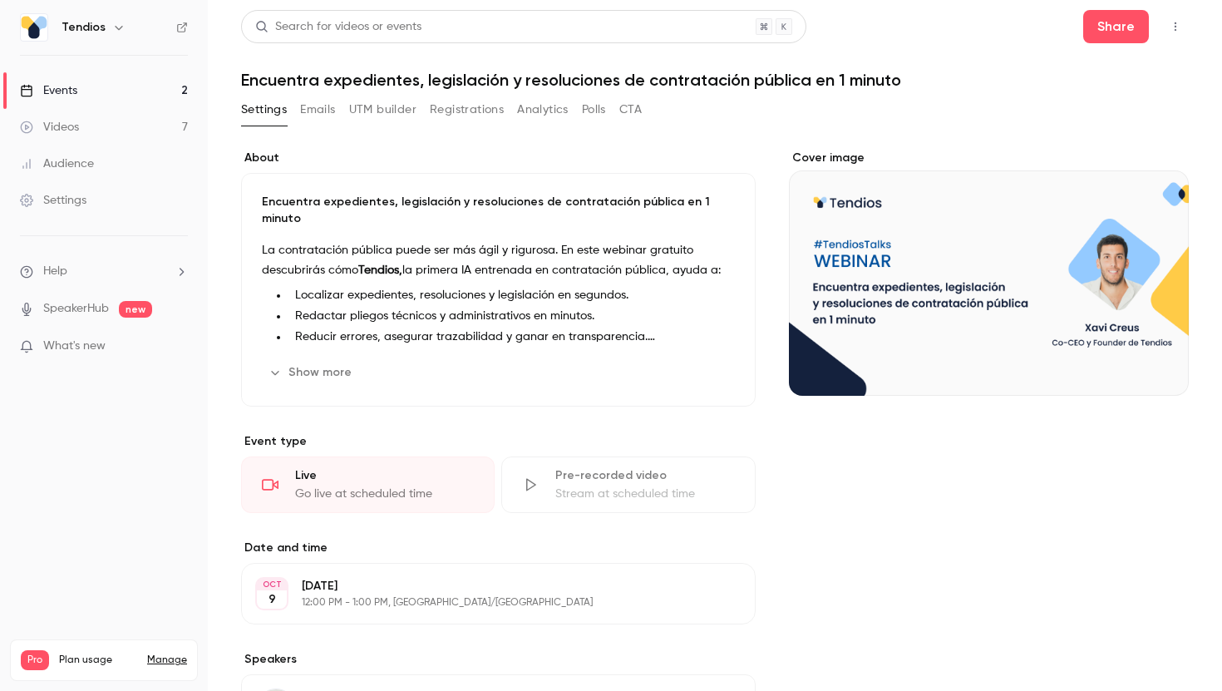 The height and width of the screenshot is (691, 1222). I want to click on span: Help, so click(55, 271).